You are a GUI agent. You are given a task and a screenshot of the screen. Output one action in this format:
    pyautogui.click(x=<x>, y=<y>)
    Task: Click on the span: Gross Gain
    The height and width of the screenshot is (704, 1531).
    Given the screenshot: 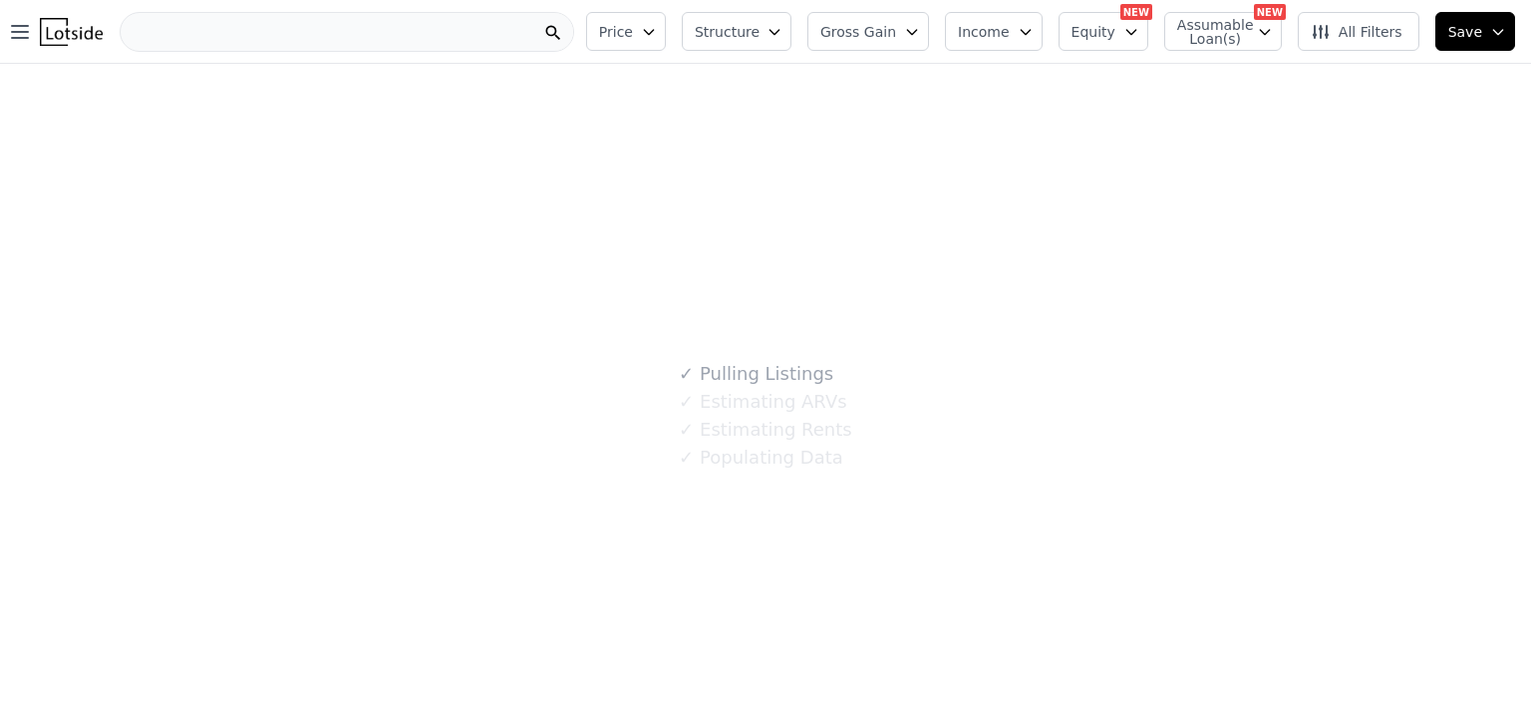 What is the action you would take?
    pyautogui.click(x=858, y=32)
    